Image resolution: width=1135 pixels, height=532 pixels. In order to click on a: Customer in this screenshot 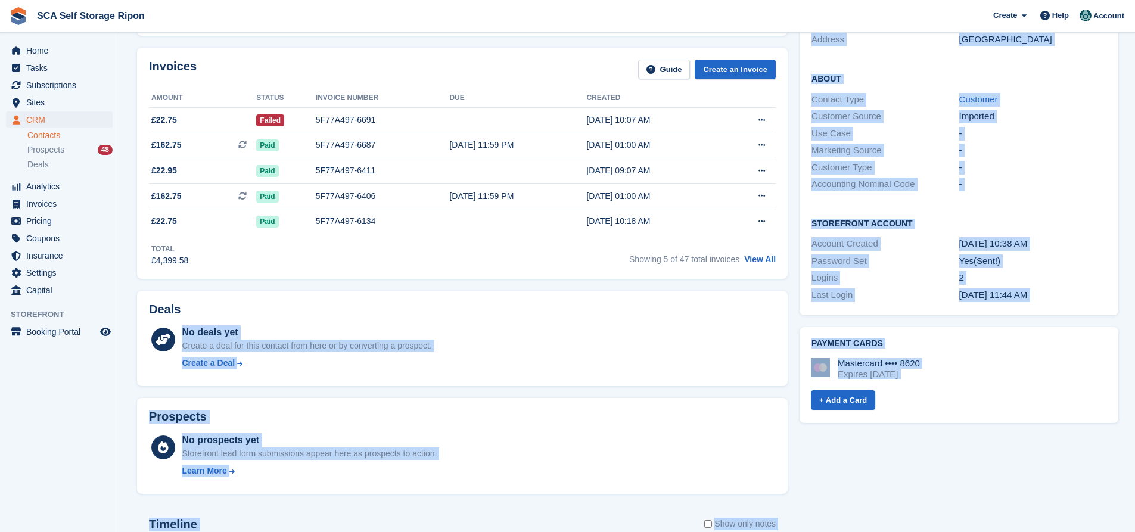, I will do `click(978, 99)`.